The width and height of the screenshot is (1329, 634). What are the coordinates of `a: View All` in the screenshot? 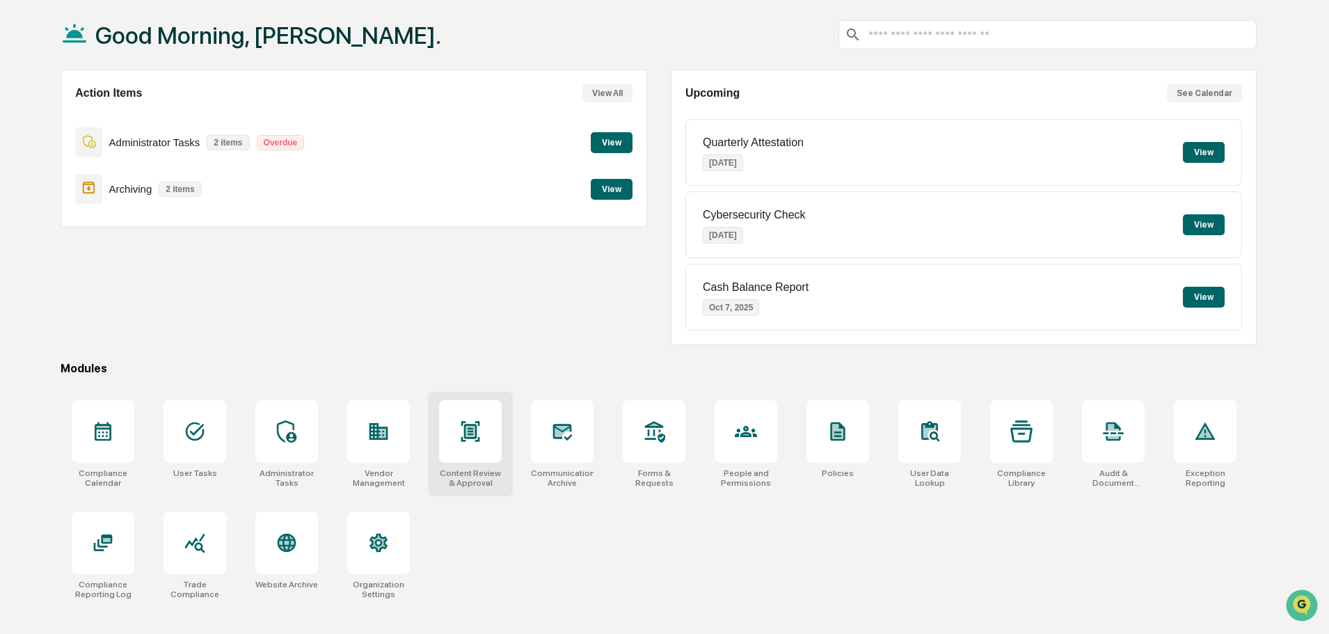 It's located at (607, 93).